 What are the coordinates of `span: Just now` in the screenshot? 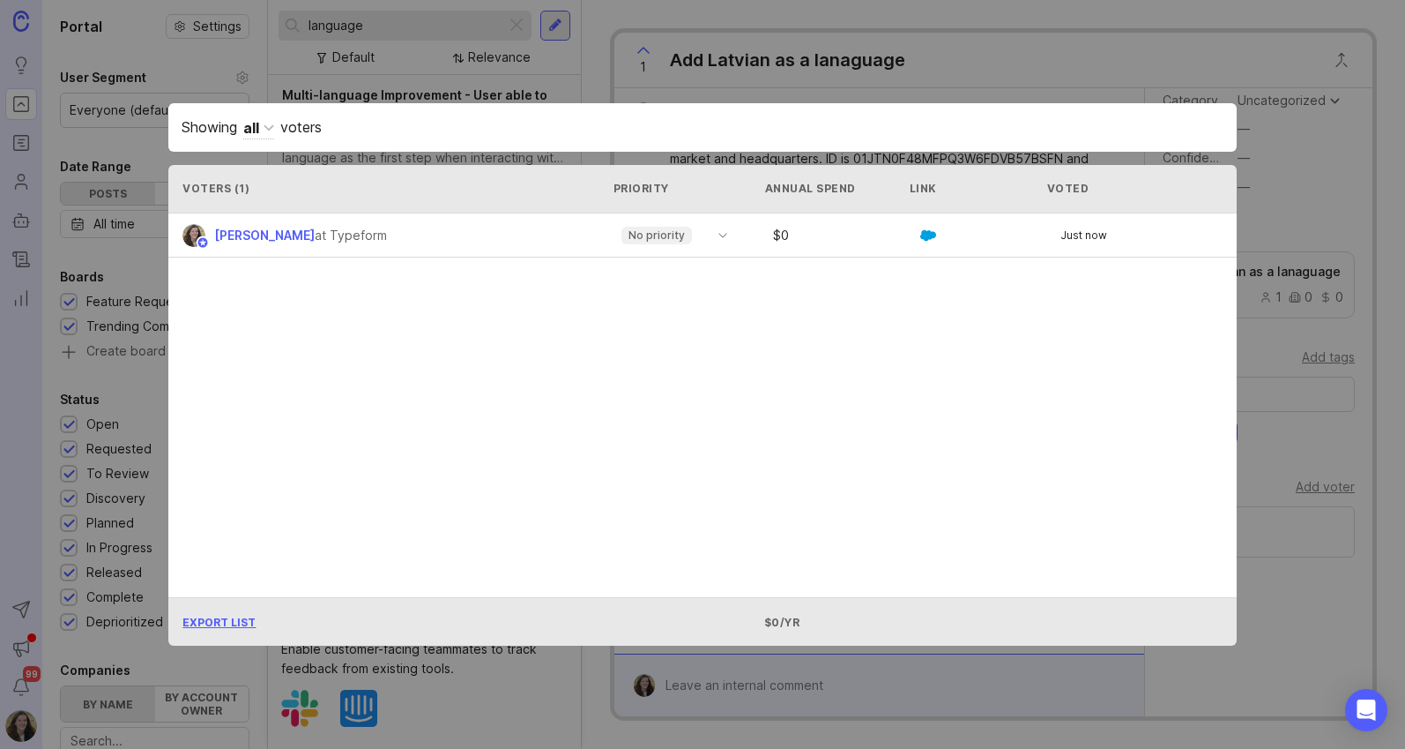 It's located at (1084, 235).